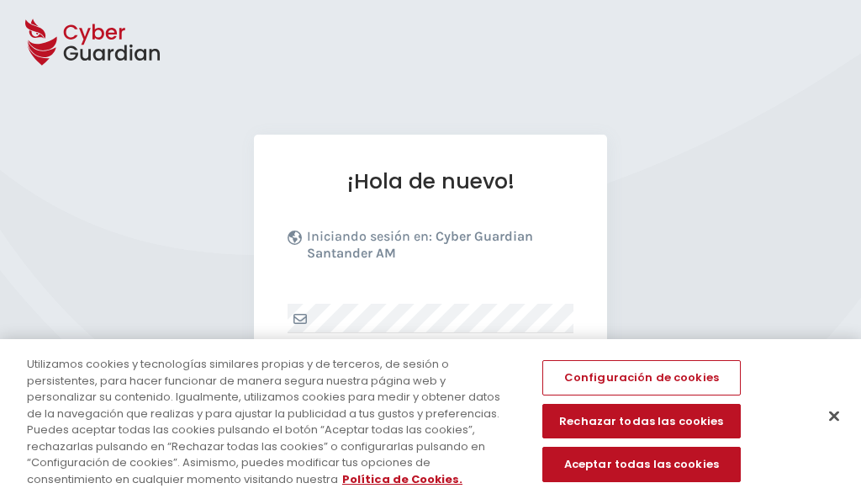 This screenshot has height=499, width=861. Describe the element at coordinates (438, 249) in the screenshot. I see `p: Iniciando sesión en:` at that location.